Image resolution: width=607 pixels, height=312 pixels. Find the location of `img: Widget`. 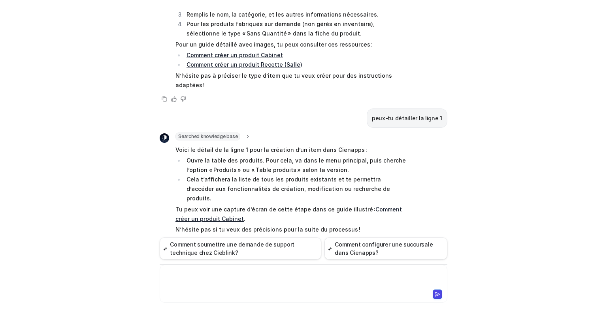

img: Widget is located at coordinates (164, 138).